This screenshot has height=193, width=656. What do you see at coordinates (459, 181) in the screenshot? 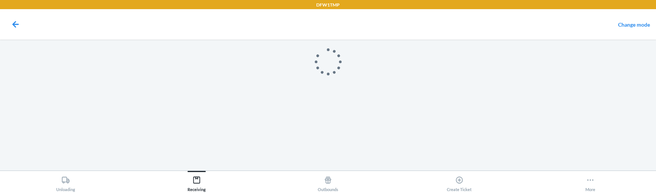
I see `button: Create Ticket` at bounding box center [459, 181].